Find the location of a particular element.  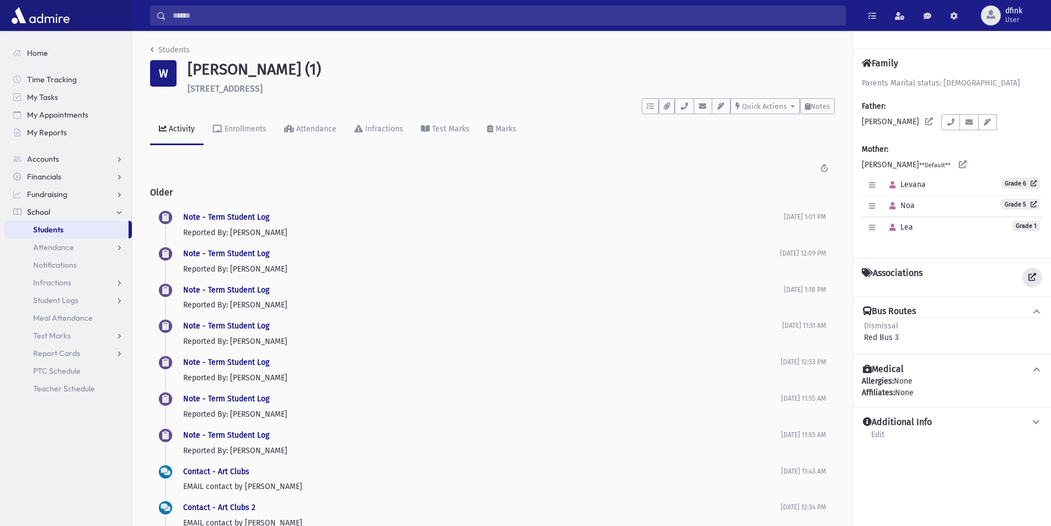

span: School is located at coordinates (39, 212).